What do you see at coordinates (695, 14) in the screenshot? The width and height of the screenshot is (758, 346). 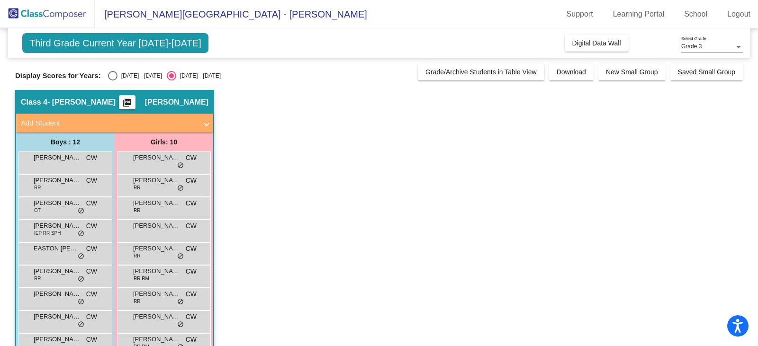 I see `a: School` at bounding box center [695, 14].